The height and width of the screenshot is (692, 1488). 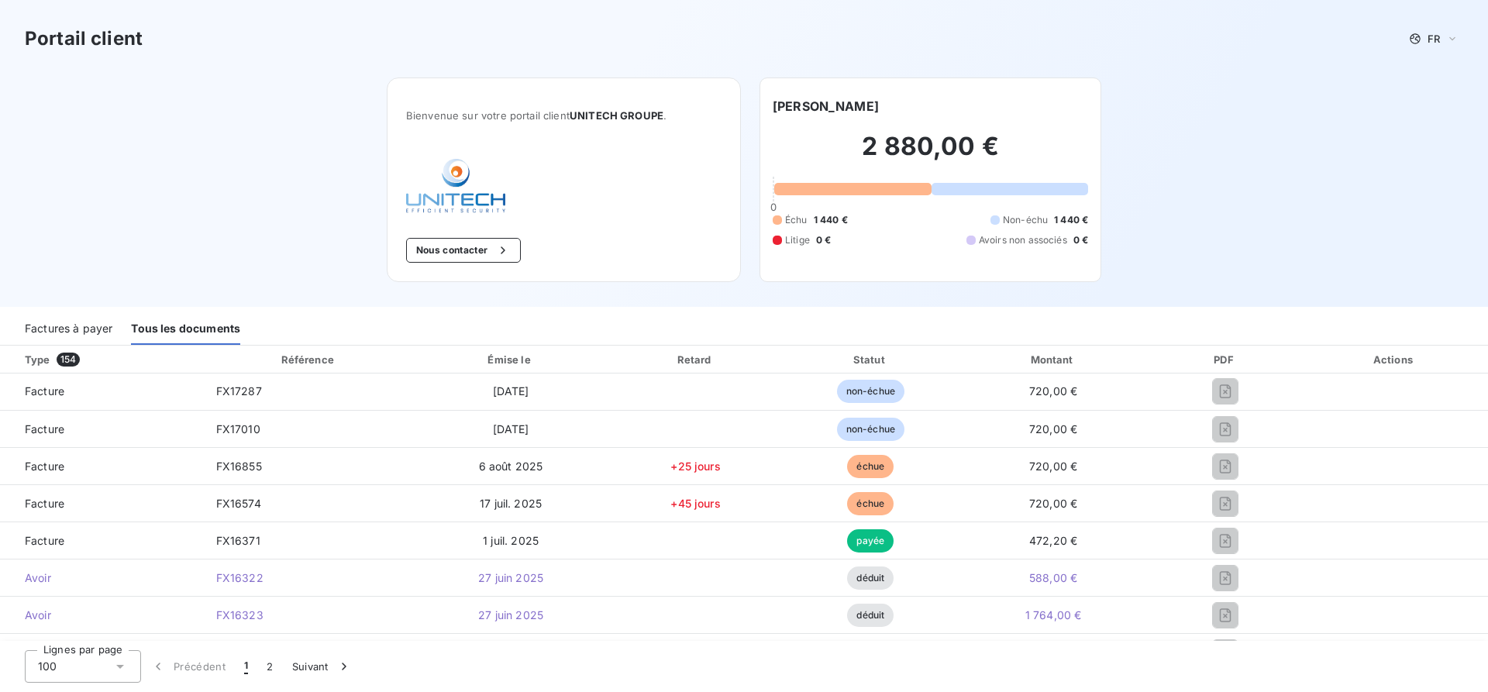 I want to click on button: Suivant, so click(x=322, y=667).